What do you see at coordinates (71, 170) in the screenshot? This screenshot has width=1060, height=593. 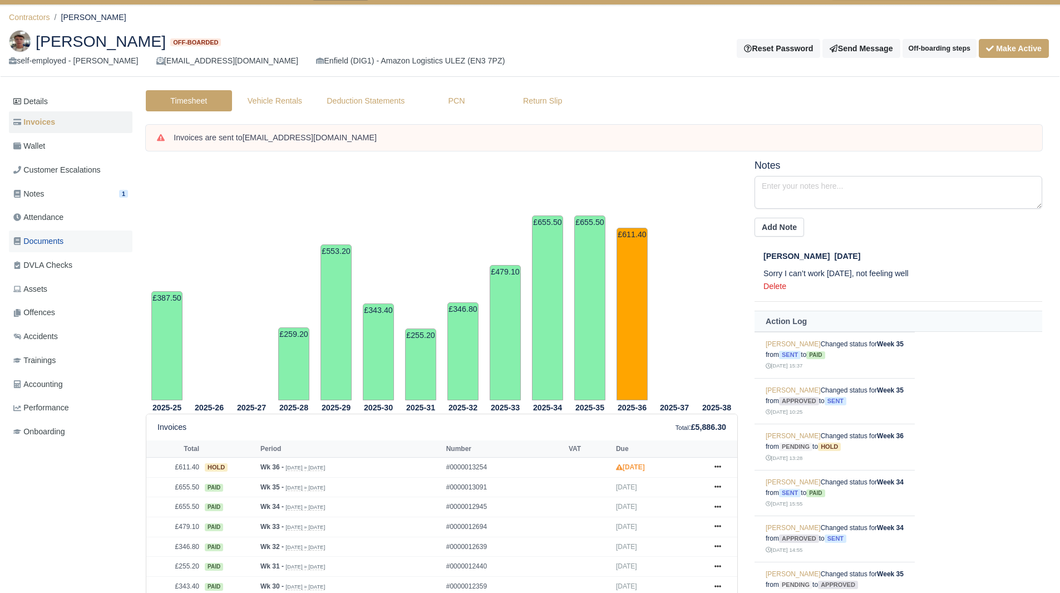 I see `a: Customer Escalations` at bounding box center [71, 170].